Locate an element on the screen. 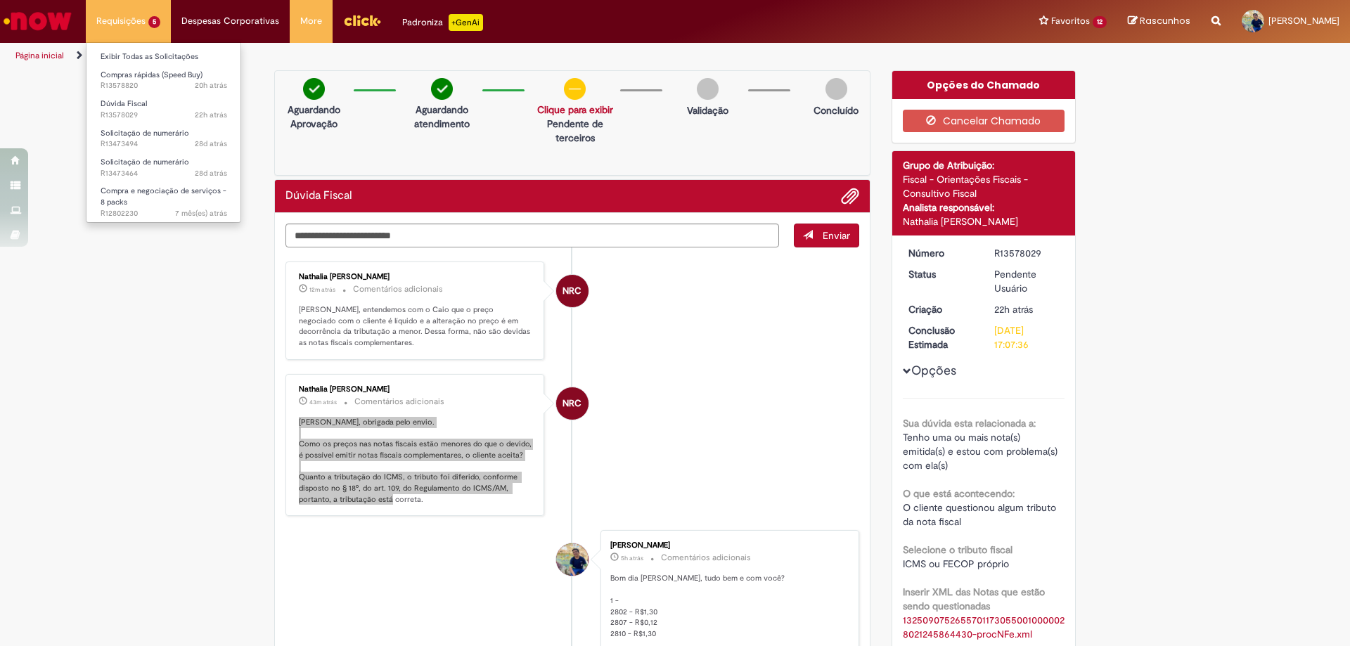  span: 7 mês(es) atrás is located at coordinates (201, 213).